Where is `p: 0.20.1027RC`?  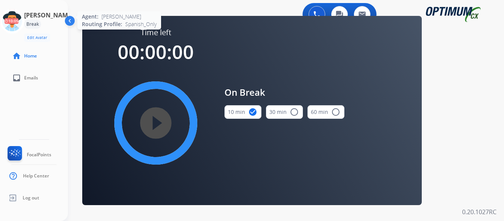
p: 0.20.1027RC is located at coordinates (480, 211).